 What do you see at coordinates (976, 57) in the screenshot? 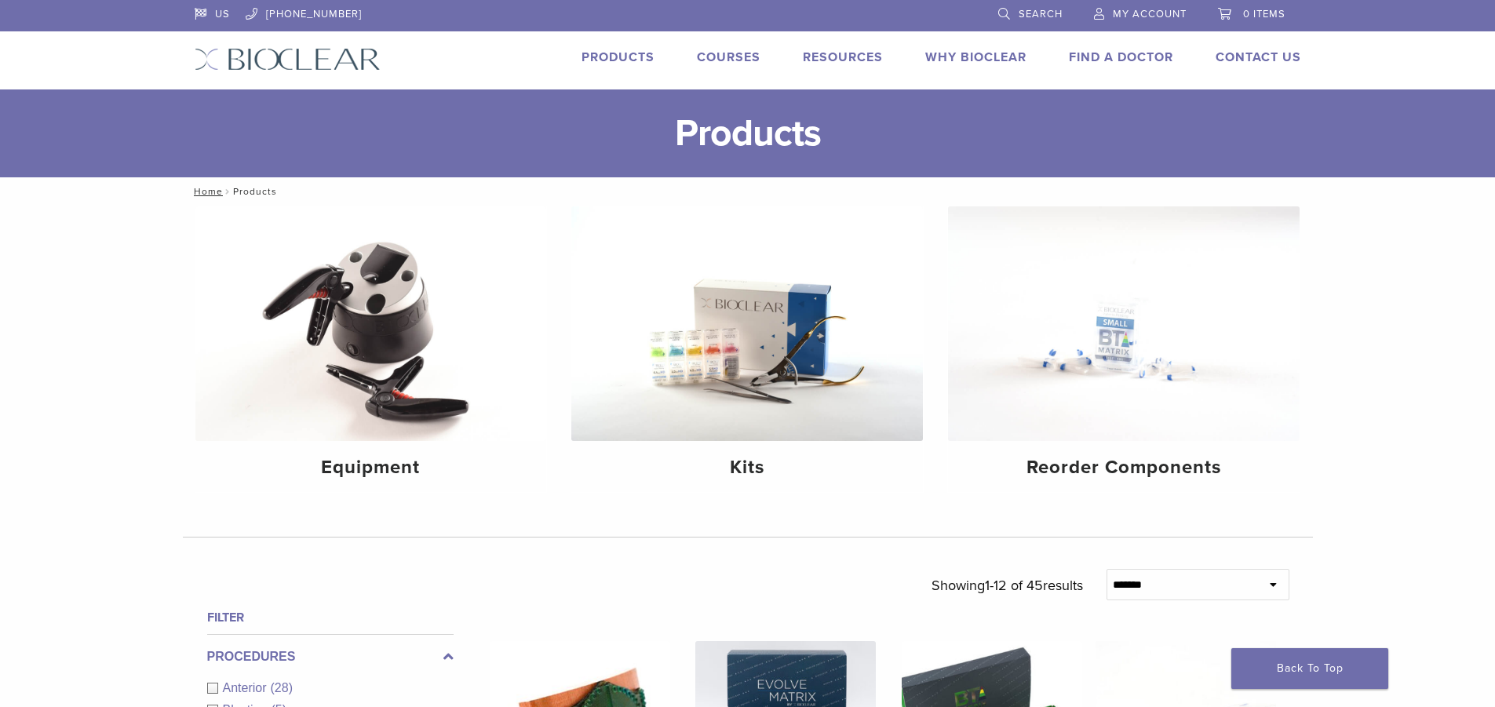
I see `a: Why Bioclear` at bounding box center [976, 57].